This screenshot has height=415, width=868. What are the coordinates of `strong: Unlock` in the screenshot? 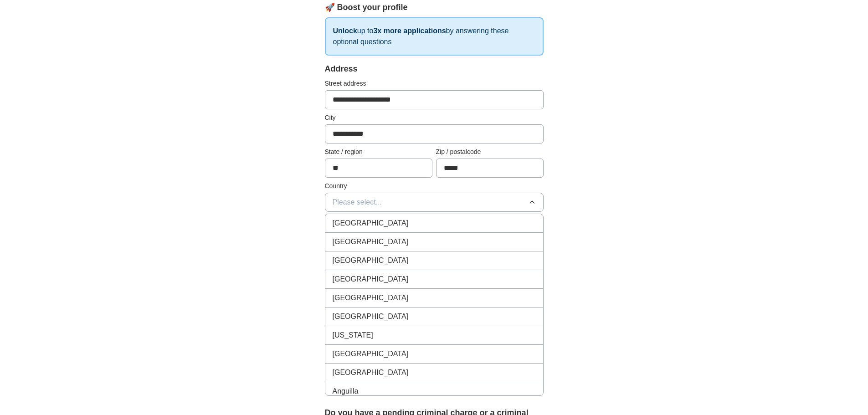 It's located at (345, 31).